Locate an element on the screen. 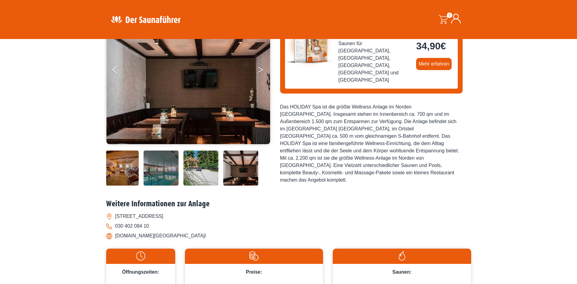 The image size is (577, 284). span: Saunen: is located at coordinates (402, 271).